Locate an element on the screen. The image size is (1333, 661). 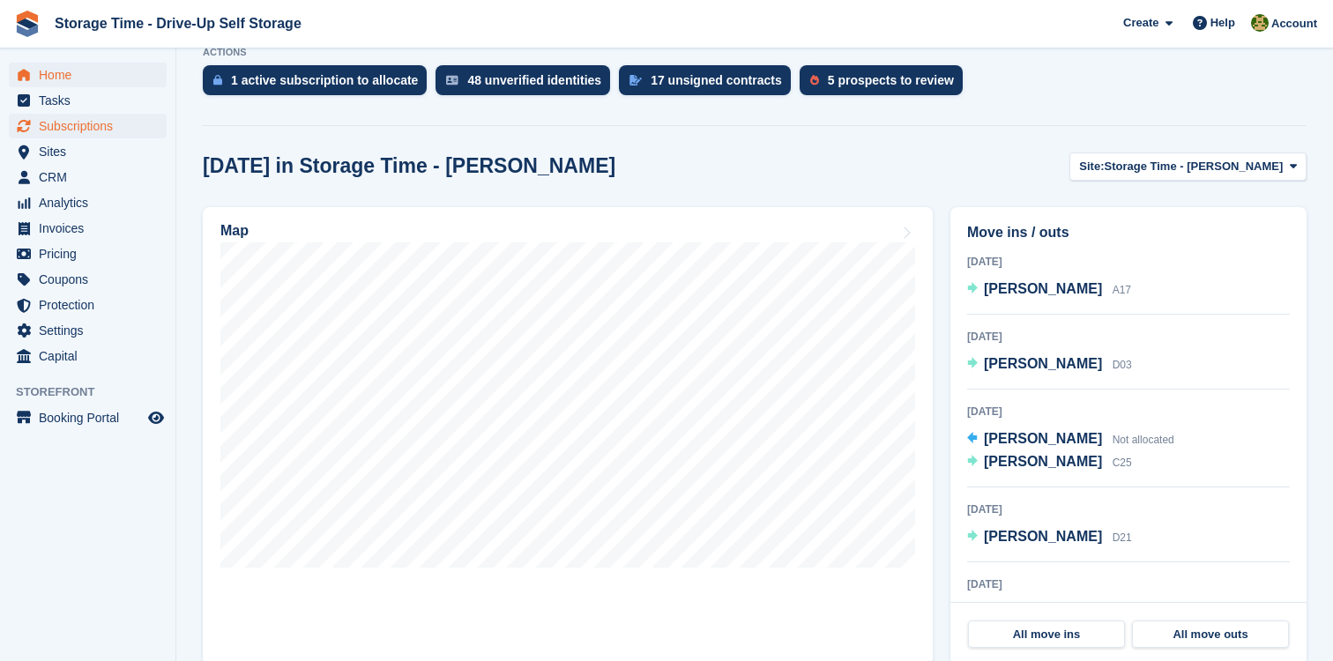
img: Zain Sarwar is located at coordinates (1260, 23).